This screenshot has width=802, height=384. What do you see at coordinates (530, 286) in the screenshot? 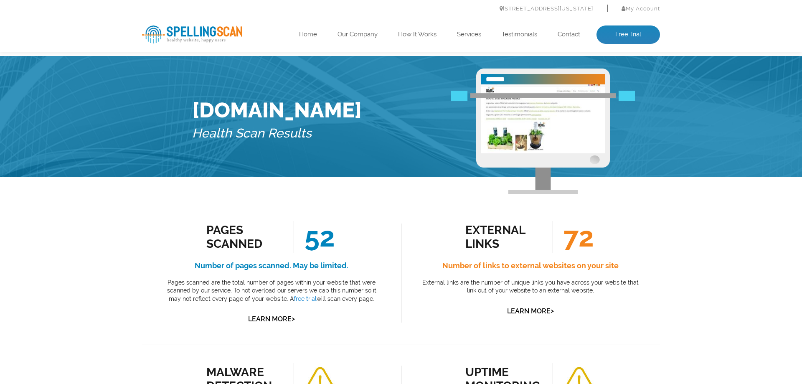
I see `p: External links are the number of unique links you have across your website that link out of your ...` at bounding box center [530, 286].